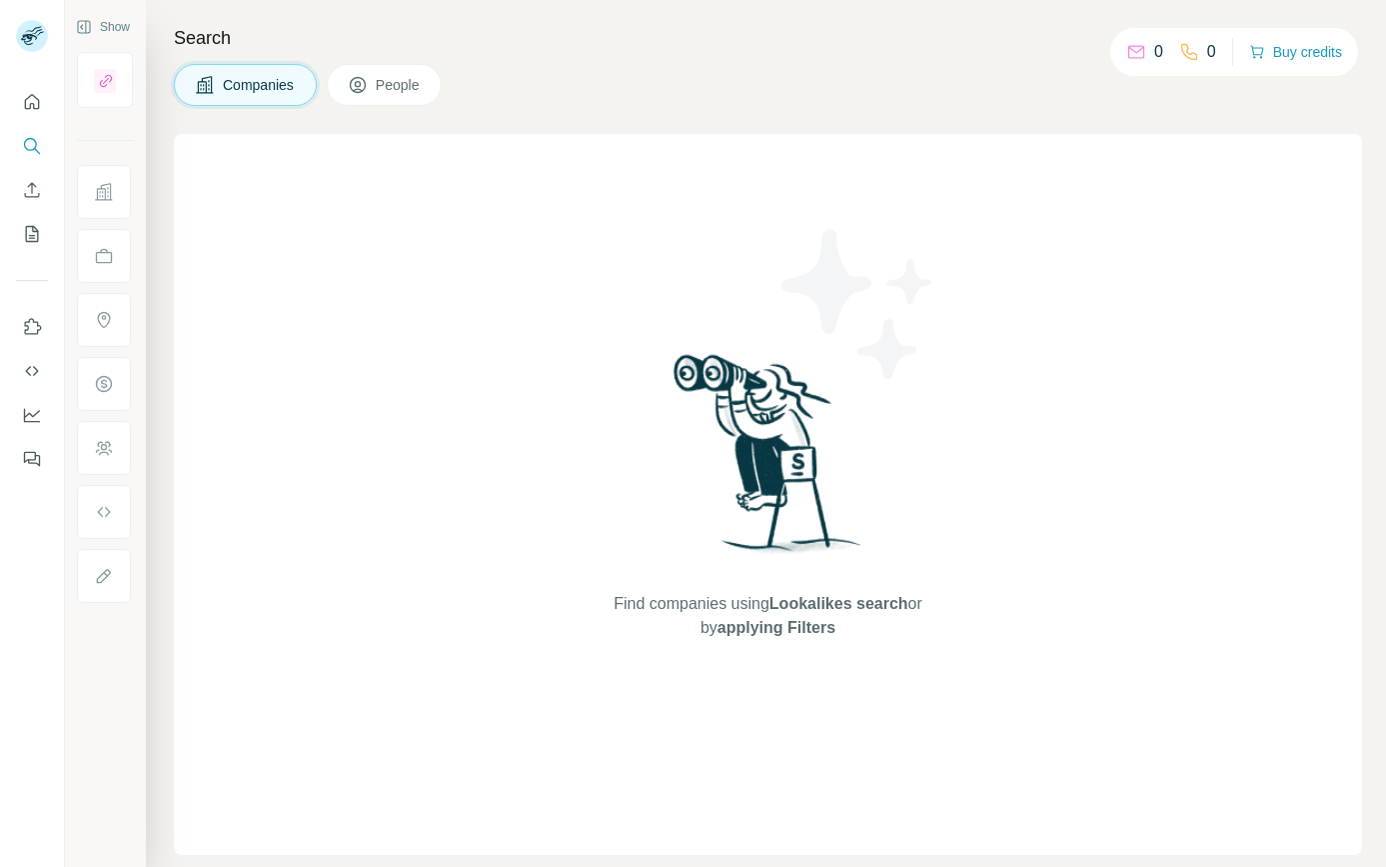 The width and height of the screenshot is (1386, 867). What do you see at coordinates (32, 415) in the screenshot?
I see `button: Dashboard` at bounding box center [32, 415].